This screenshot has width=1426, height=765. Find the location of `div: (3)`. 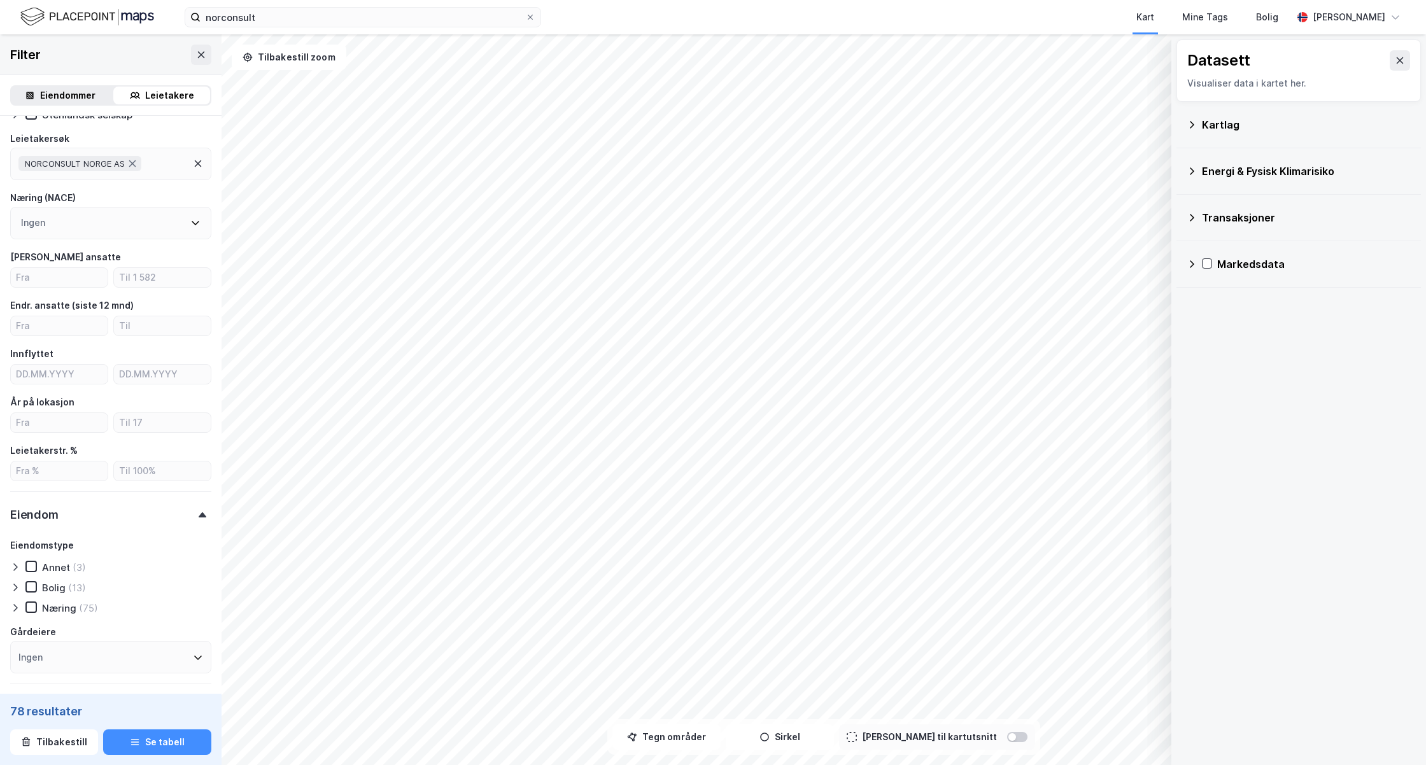

div: (3) is located at coordinates (79, 567).